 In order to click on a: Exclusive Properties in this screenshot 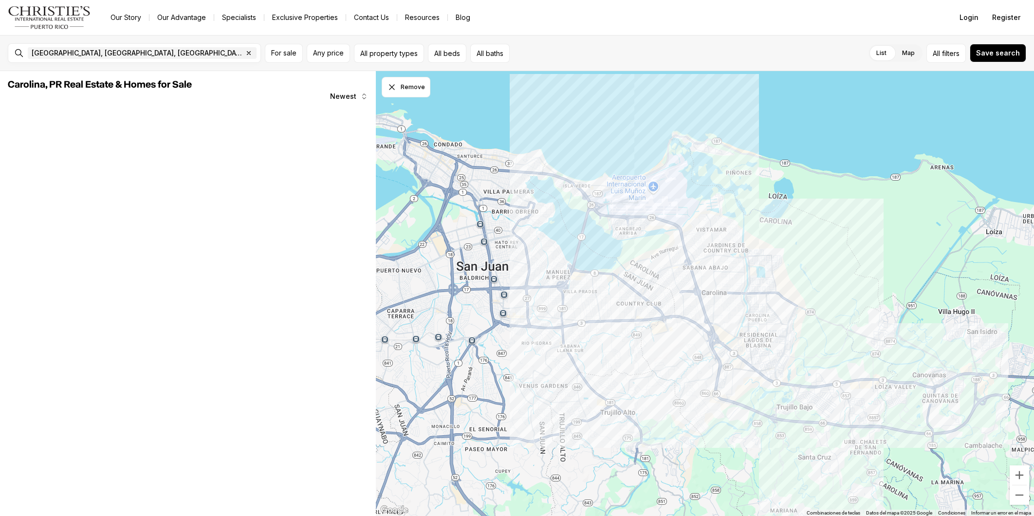, I will do `click(305, 18)`.